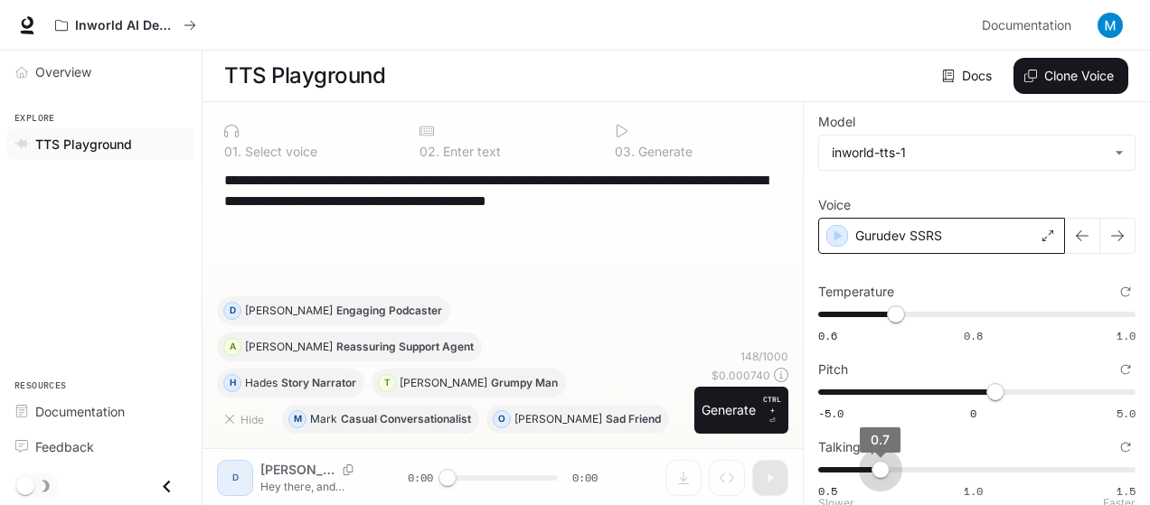  Describe the element at coordinates (232, 152) in the screenshot. I see `p: 0 1 .` at that location.